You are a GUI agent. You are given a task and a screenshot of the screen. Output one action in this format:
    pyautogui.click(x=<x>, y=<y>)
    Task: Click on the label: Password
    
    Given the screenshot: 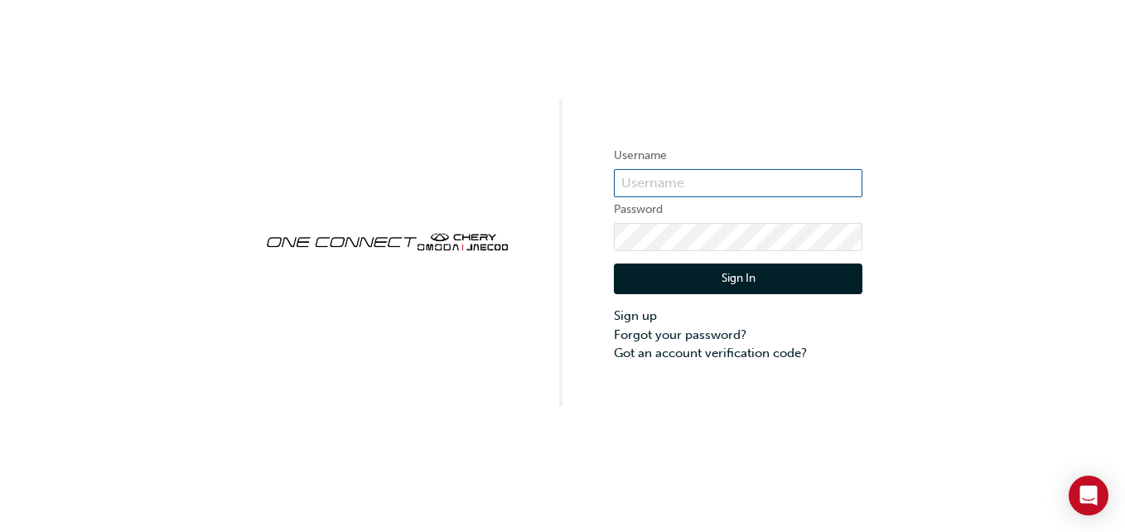 What is the action you would take?
    pyautogui.click(x=738, y=210)
    